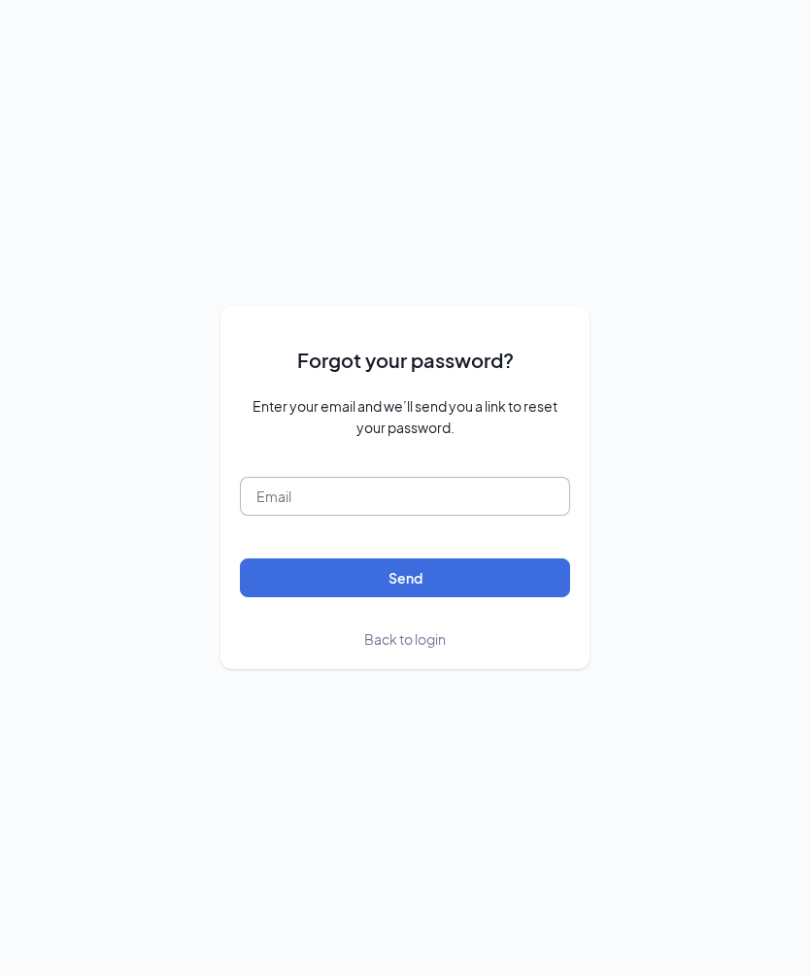 The width and height of the screenshot is (810, 975). What do you see at coordinates (405, 578) in the screenshot?
I see `button: Send` at bounding box center [405, 578].